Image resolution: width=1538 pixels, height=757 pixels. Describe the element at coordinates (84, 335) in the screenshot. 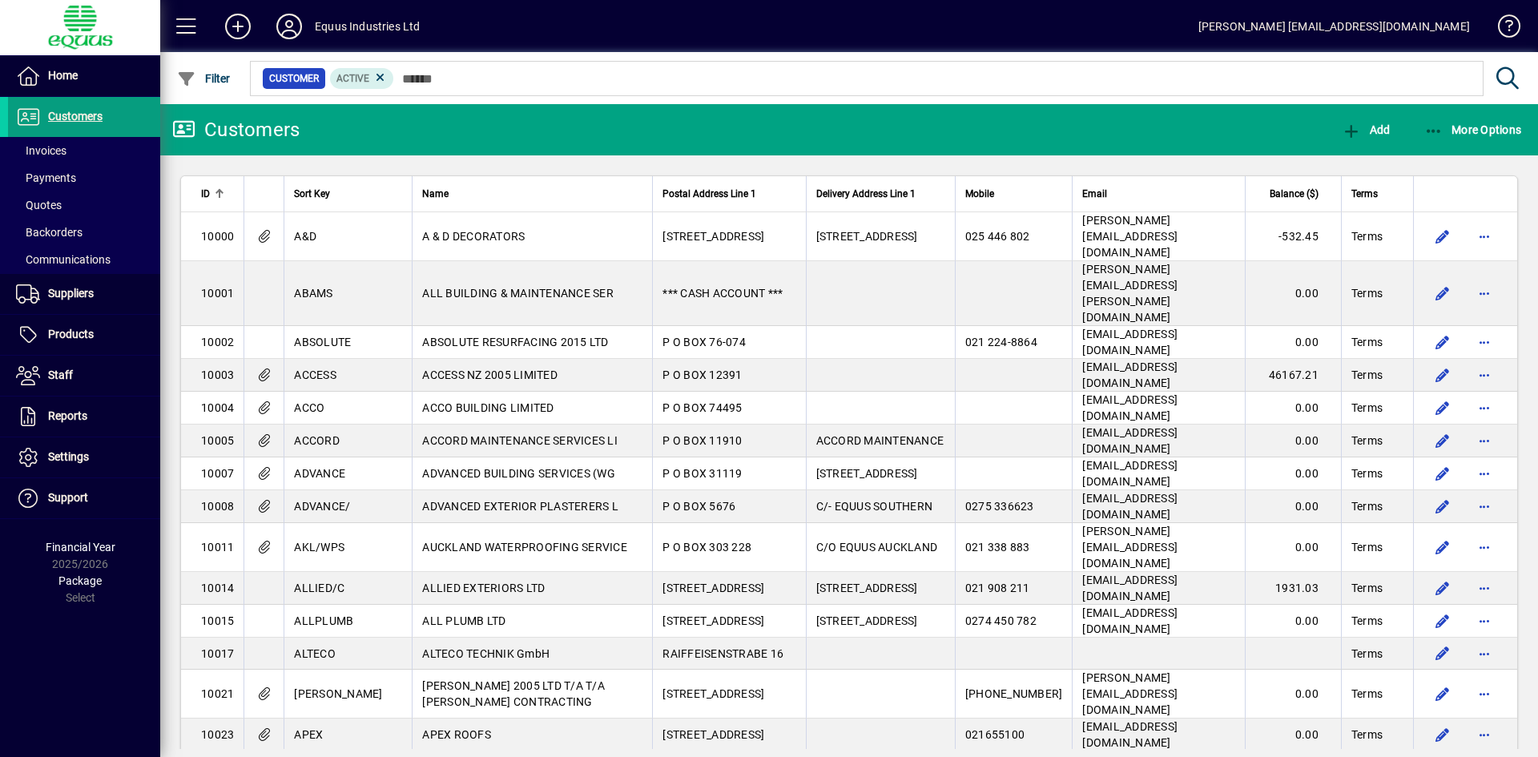

I see `a: Products` at that location.